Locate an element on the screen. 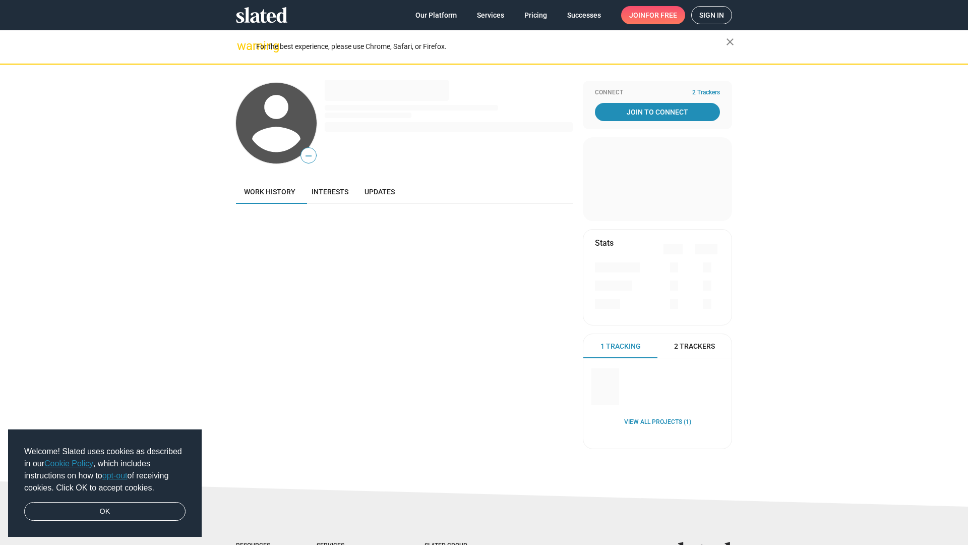 Image resolution: width=968 pixels, height=545 pixels. mat-card-title: Stats is located at coordinates (604, 243).